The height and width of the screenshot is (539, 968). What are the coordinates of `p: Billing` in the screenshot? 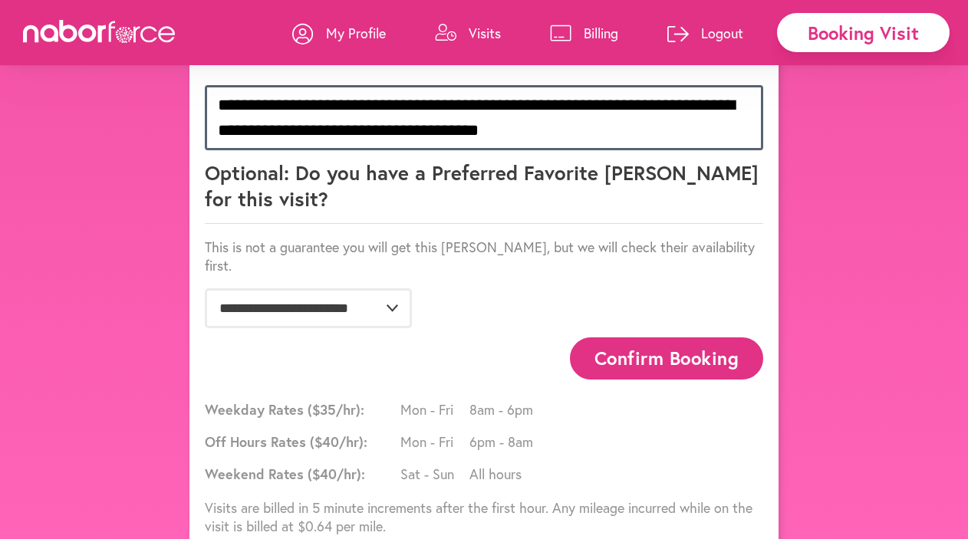 It's located at (601, 33).